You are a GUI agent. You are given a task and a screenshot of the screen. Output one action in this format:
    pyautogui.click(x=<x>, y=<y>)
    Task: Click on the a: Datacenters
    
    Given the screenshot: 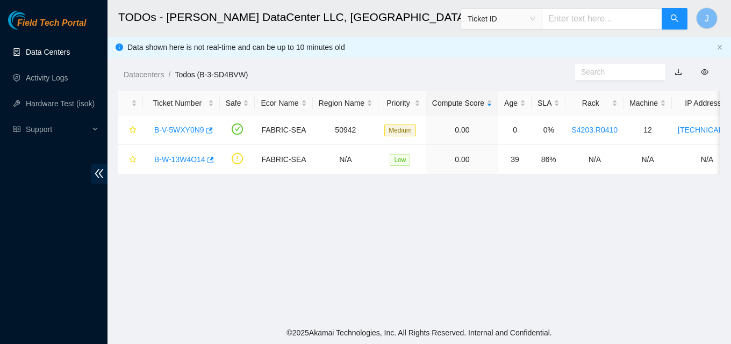 What is the action you would take?
    pyautogui.click(x=143, y=75)
    